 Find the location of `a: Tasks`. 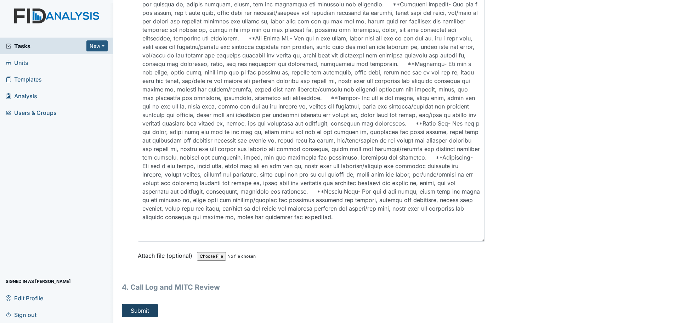

a: Tasks is located at coordinates (46, 46).